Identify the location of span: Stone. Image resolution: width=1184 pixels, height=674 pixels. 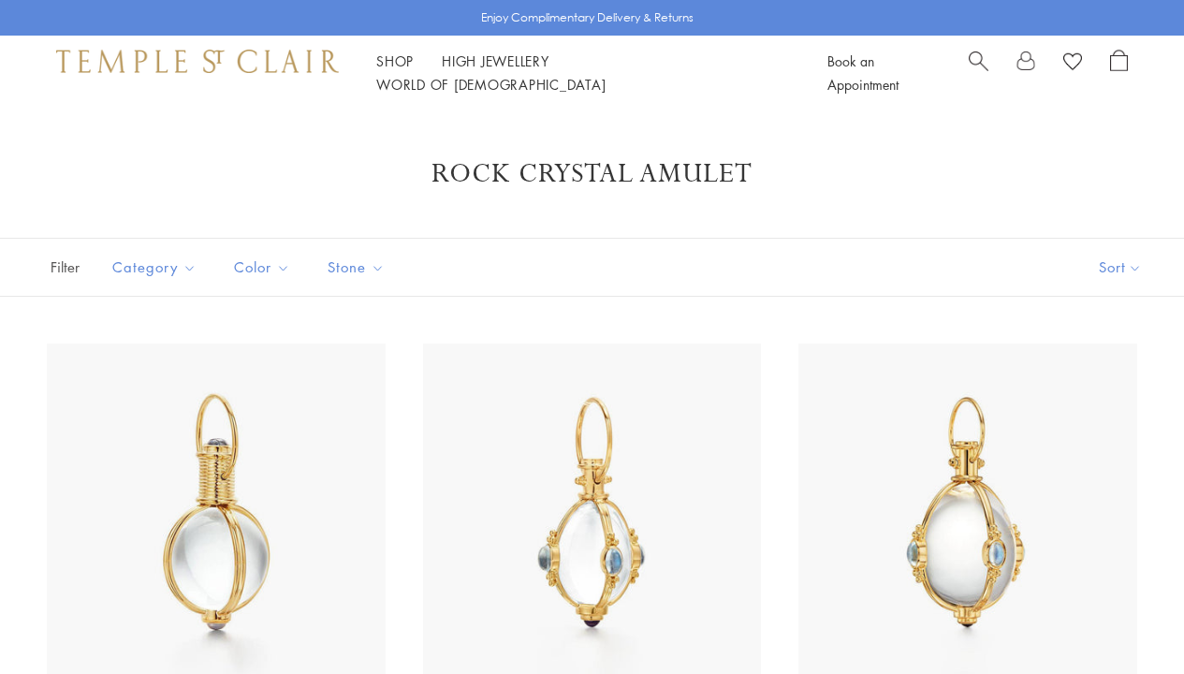
(359, 267).